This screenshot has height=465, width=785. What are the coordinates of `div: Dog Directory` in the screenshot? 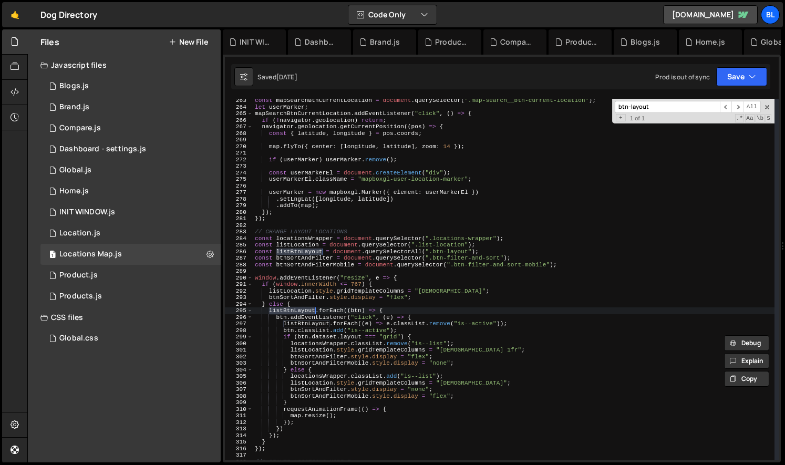 It's located at (69, 15).